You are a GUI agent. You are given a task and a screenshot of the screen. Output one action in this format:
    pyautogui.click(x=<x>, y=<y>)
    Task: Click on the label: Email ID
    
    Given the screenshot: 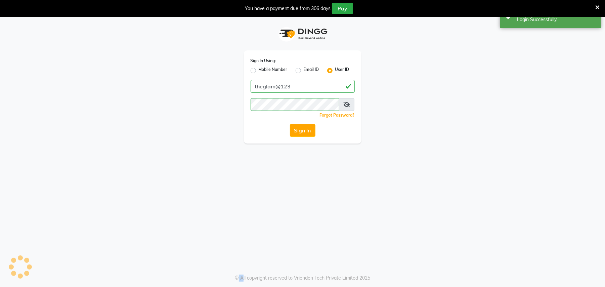 What is the action you would take?
    pyautogui.click(x=312, y=71)
    